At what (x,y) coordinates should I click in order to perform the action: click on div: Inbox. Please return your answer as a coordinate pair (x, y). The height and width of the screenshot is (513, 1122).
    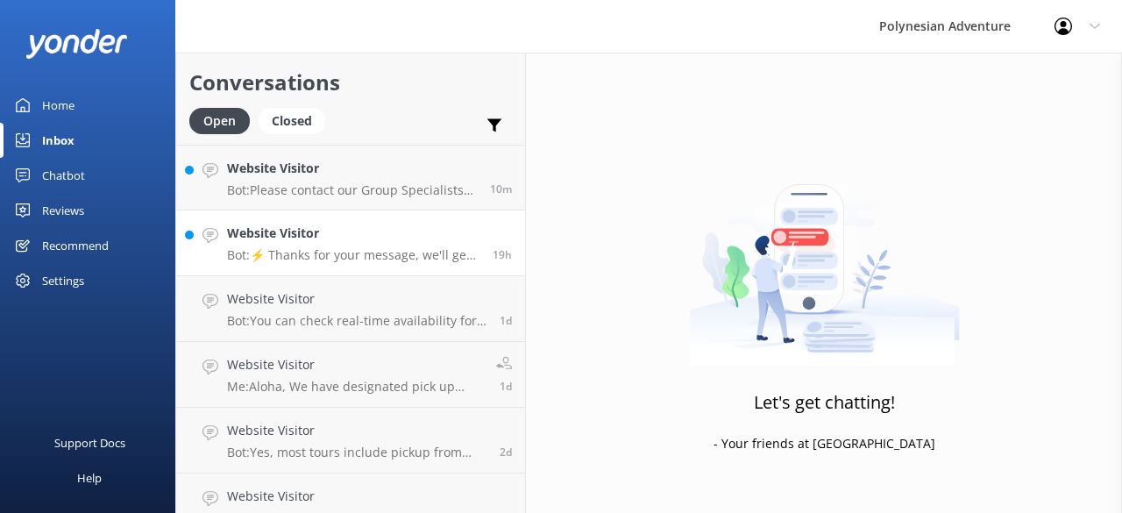
    Looking at the image, I should click on (58, 140).